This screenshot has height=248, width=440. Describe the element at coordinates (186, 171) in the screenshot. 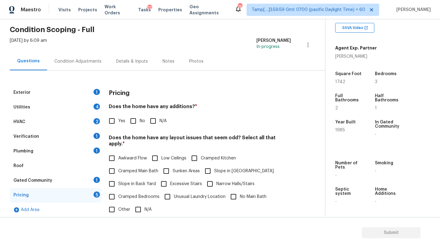

I see `span: Sunken Areas` at that location.